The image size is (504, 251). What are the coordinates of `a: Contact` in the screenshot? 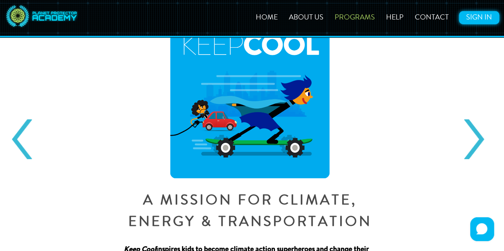 It's located at (431, 18).